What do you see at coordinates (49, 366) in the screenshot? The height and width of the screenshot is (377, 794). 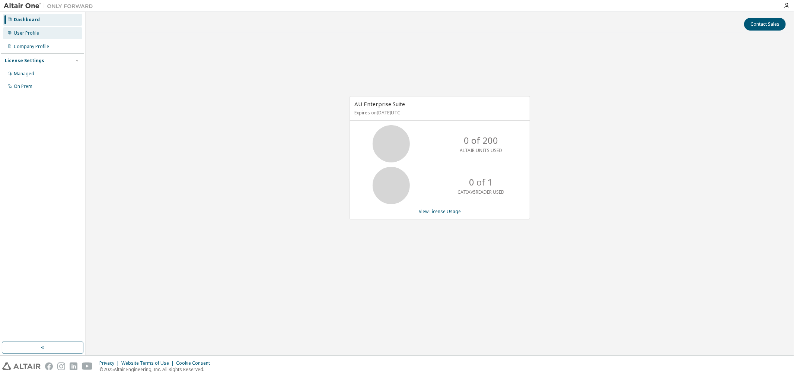 I see `img: facebook.svg` at bounding box center [49, 366].